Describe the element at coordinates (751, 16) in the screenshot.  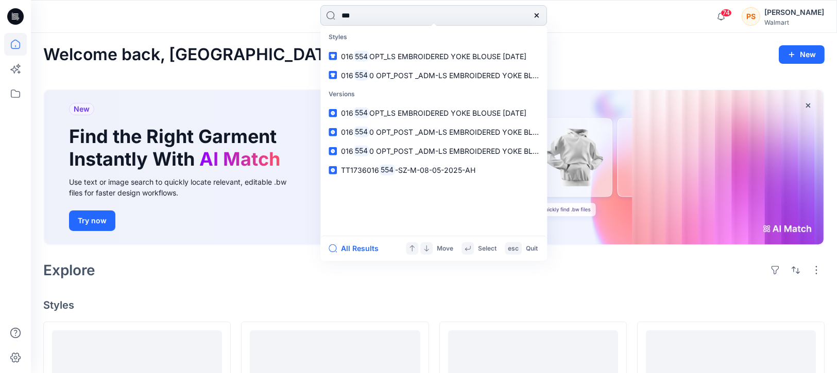
I see `div: PS` at that location.